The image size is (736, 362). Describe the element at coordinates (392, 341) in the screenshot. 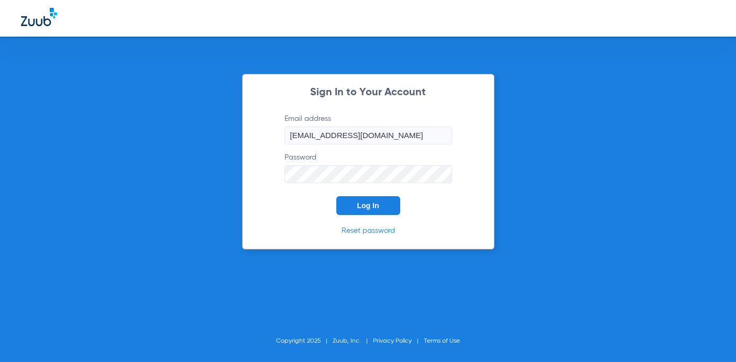

I see `a: Privacy Policy` at that location.